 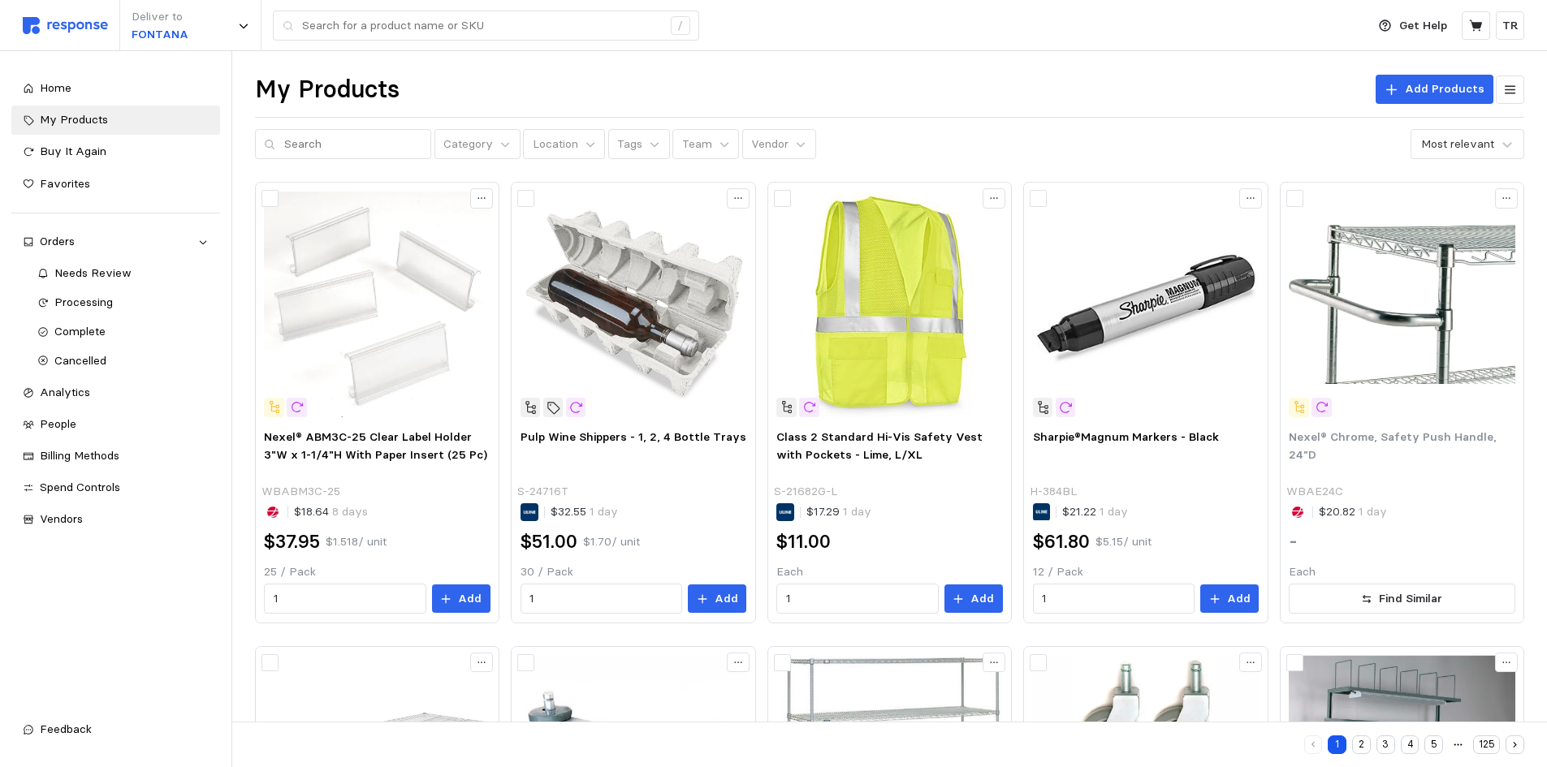 What do you see at coordinates (356, 542) in the screenshot?
I see `p: $1.518 / unit` at bounding box center [356, 542].